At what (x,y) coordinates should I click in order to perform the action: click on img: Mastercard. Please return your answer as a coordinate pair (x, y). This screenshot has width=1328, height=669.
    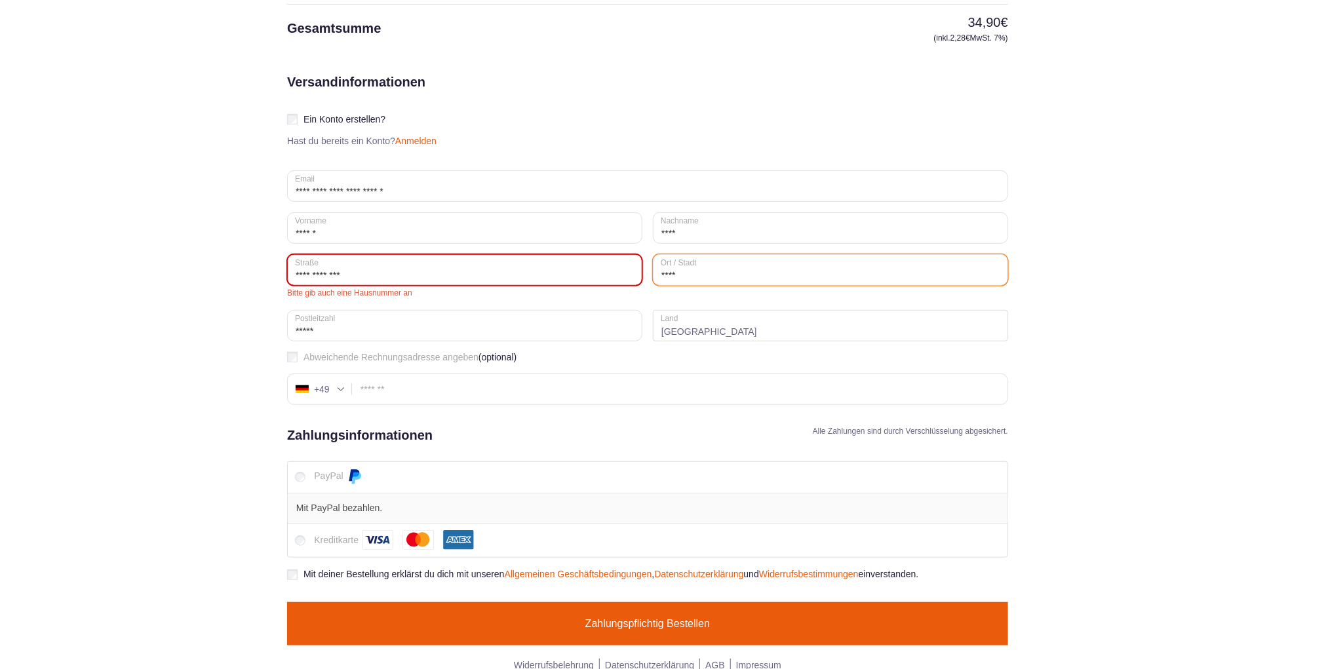
    Looking at the image, I should click on (418, 540).